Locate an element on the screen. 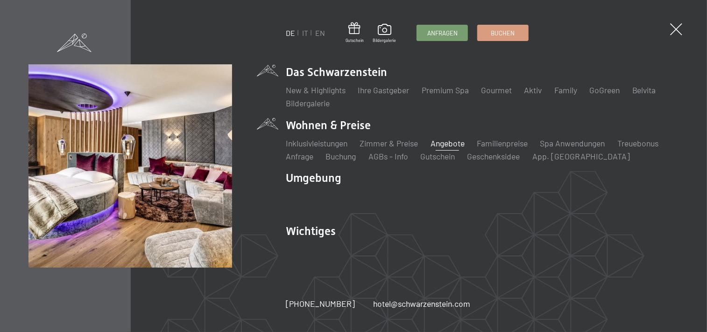 This screenshot has height=332, width=707. a: EN is located at coordinates (320, 33).